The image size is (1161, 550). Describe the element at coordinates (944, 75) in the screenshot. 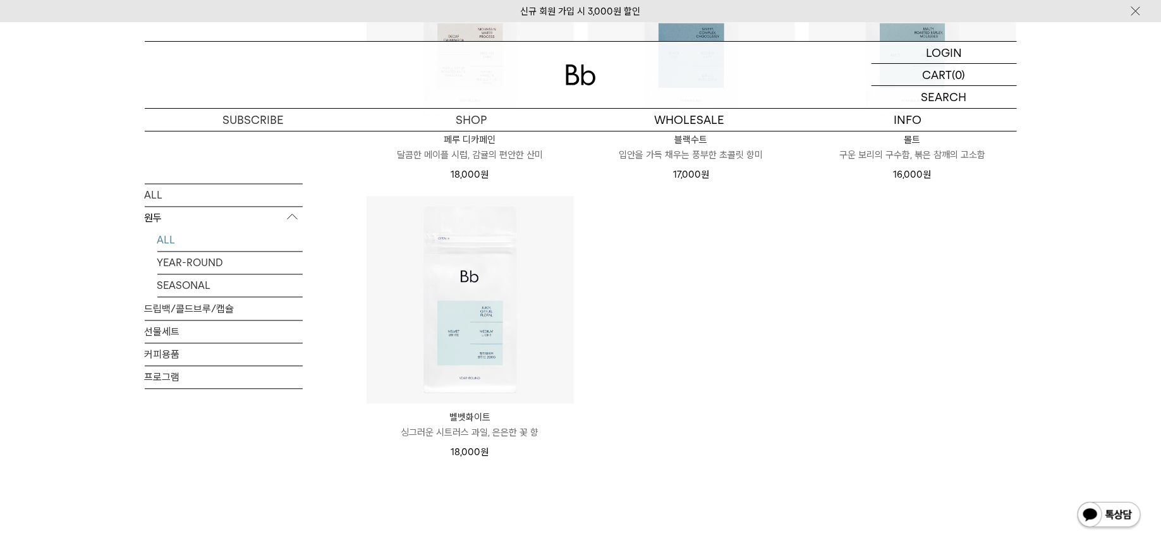

I see `a: CART (0)` at that location.